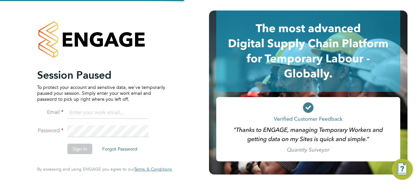 The width and height of the screenshot is (418, 185). Describe the element at coordinates (153, 169) in the screenshot. I see `span: Terms & Conditions` at that location.